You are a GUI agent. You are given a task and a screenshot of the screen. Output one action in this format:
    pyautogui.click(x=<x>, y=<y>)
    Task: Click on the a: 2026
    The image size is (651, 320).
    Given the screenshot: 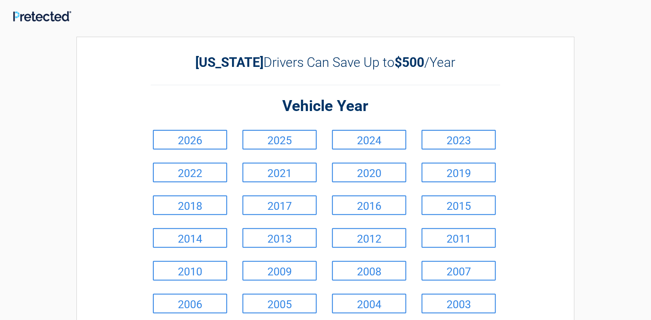 What is the action you would take?
    pyautogui.click(x=190, y=139)
    